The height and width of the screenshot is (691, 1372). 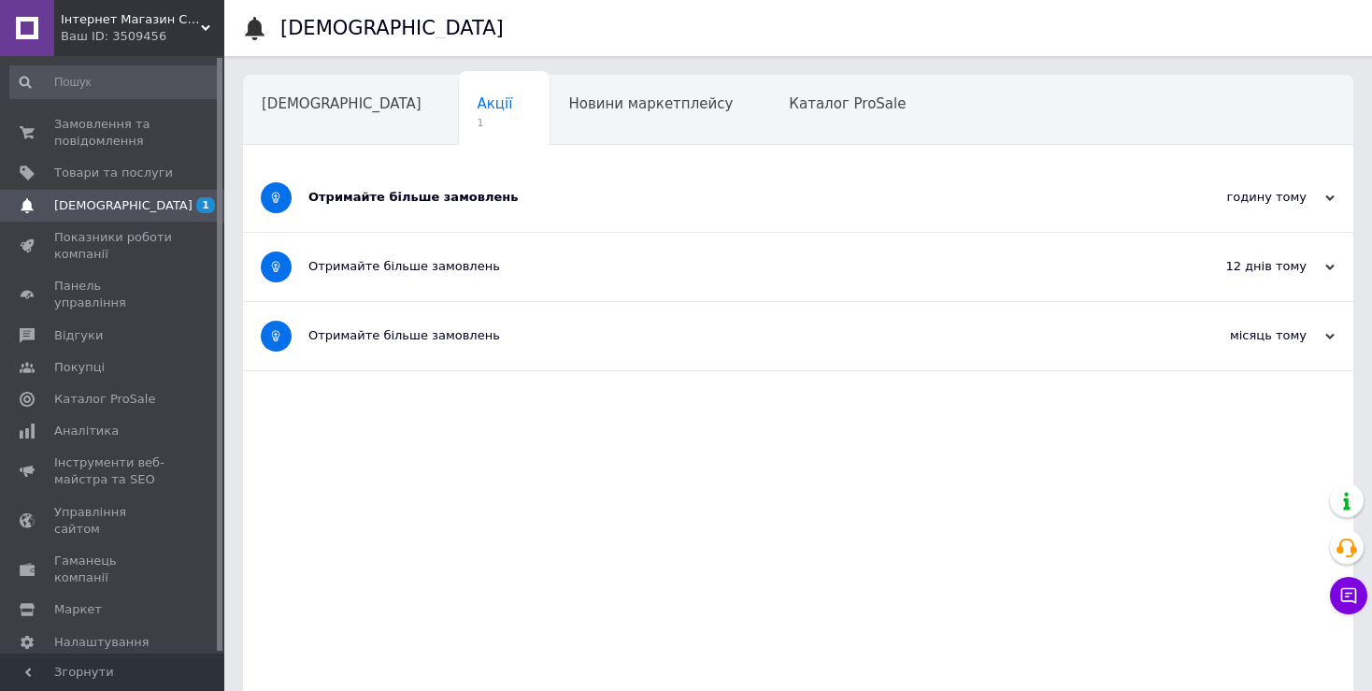 What do you see at coordinates (86, 431) in the screenshot?
I see `span: Аналітика` at bounding box center [86, 431].